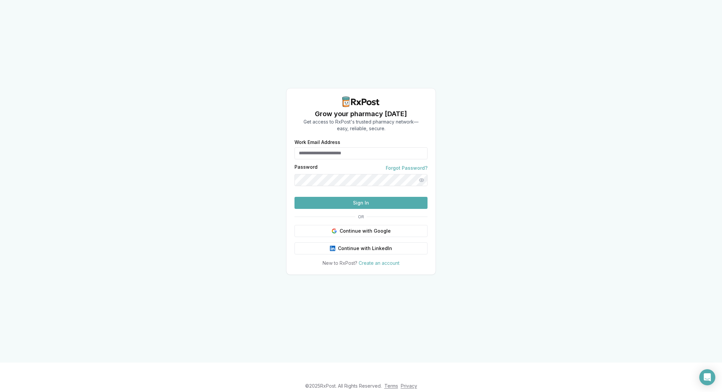  What do you see at coordinates (407, 168) in the screenshot?
I see `a: Forgot Password?` at bounding box center [407, 168].